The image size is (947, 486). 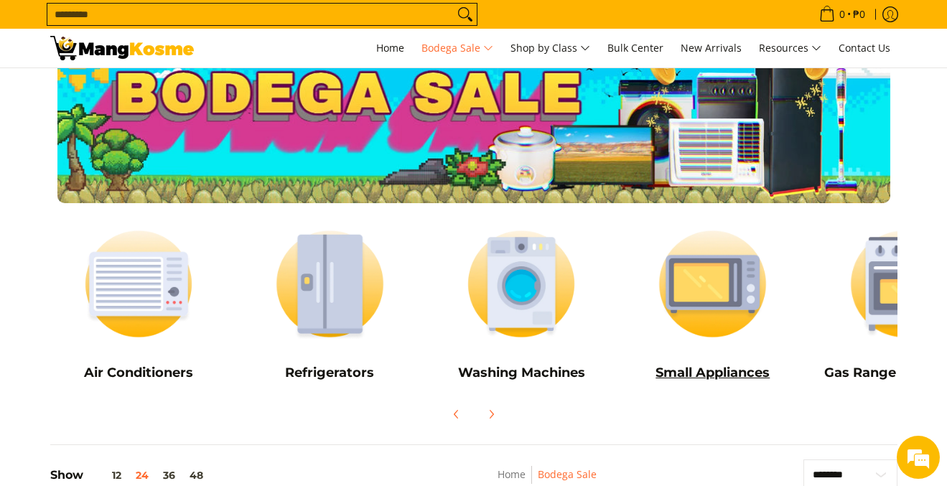 I want to click on button: 24, so click(x=142, y=475).